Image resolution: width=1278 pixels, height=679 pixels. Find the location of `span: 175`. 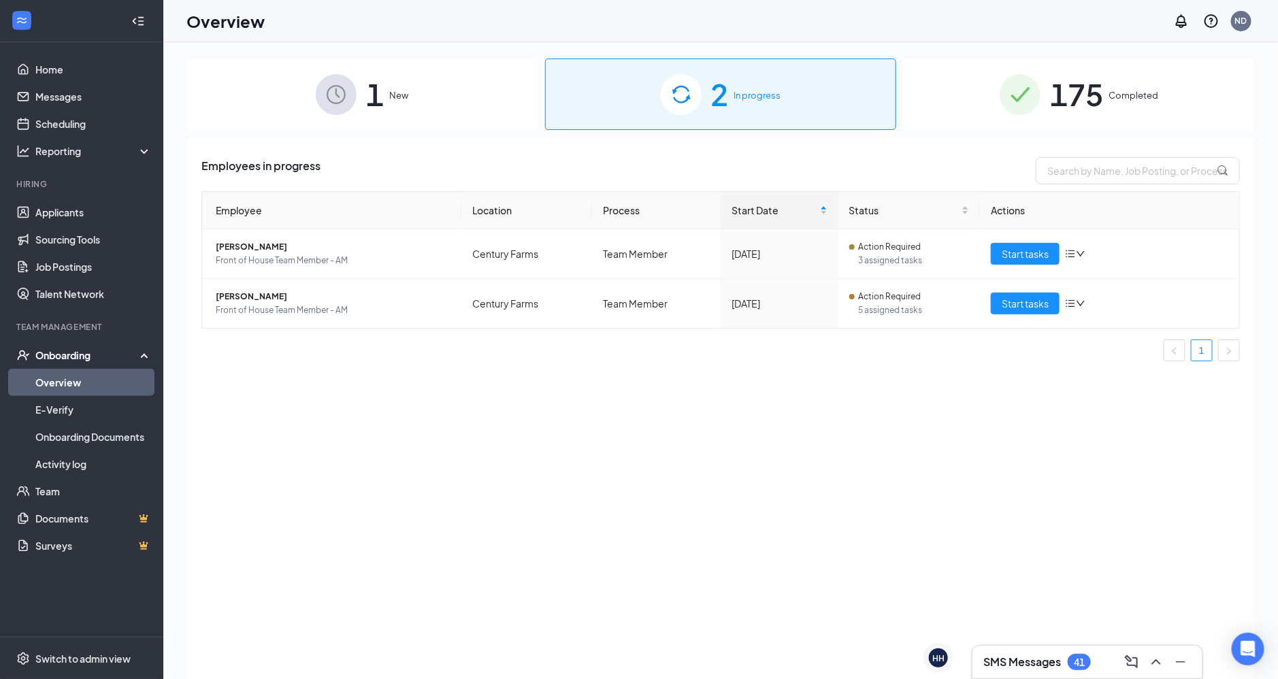

span: 175 is located at coordinates (1077, 94).